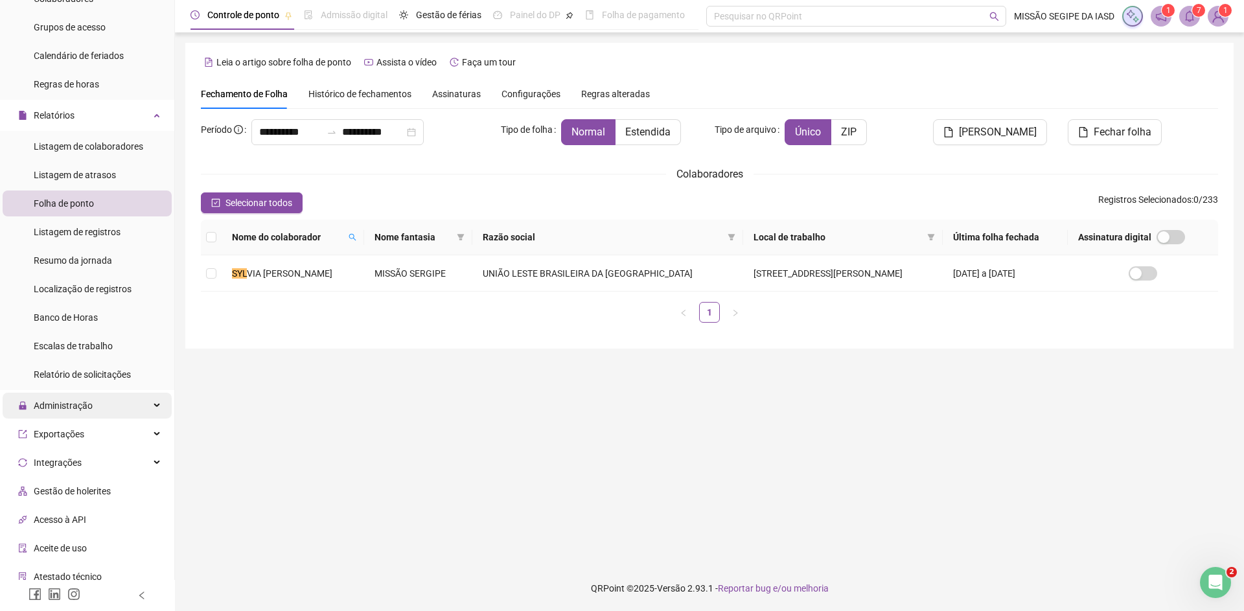 This screenshot has width=1244, height=611. Describe the element at coordinates (683, 312) in the screenshot. I see `button: left` at that location.